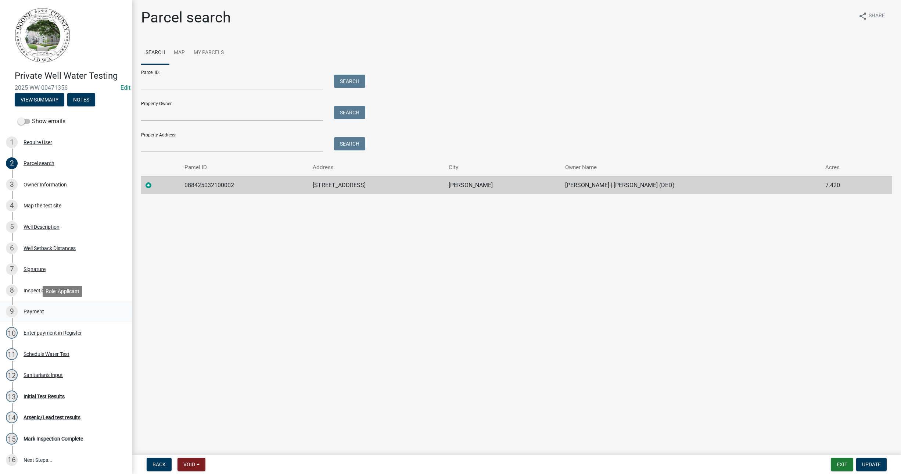 This screenshot has height=474, width=901. Describe the element at coordinates (12, 205) in the screenshot. I see `div: 4` at that location.